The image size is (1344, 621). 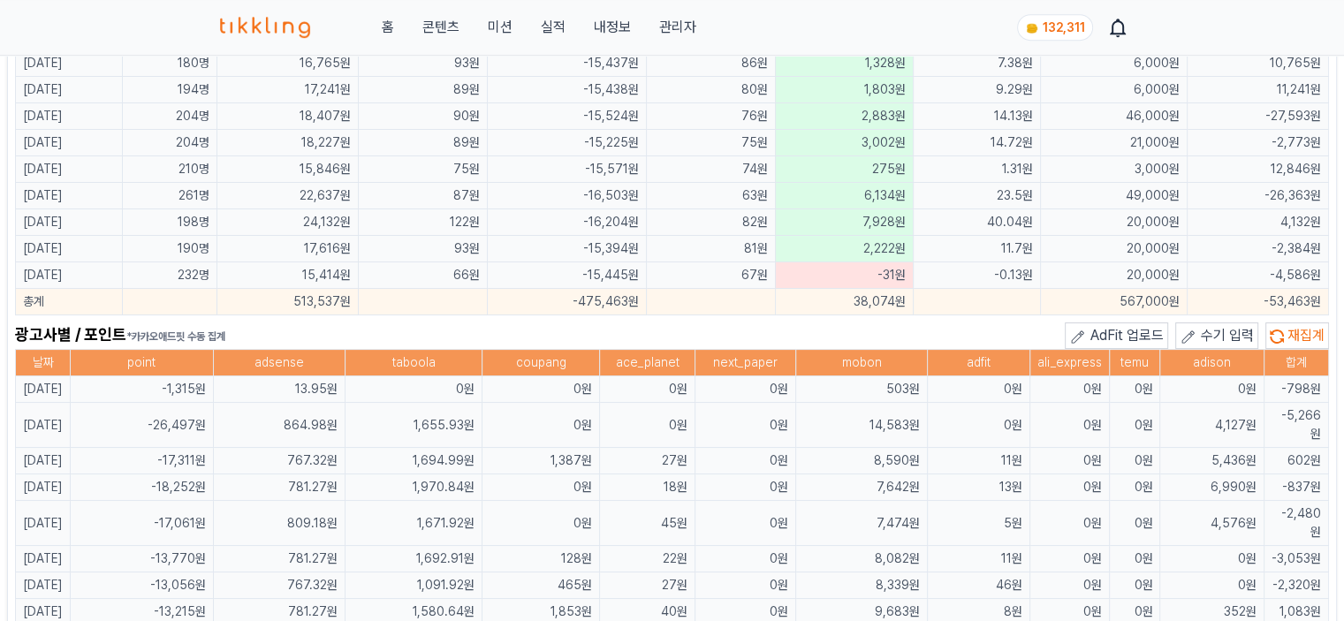 I want to click on td: 1,803원, so click(x=844, y=90).